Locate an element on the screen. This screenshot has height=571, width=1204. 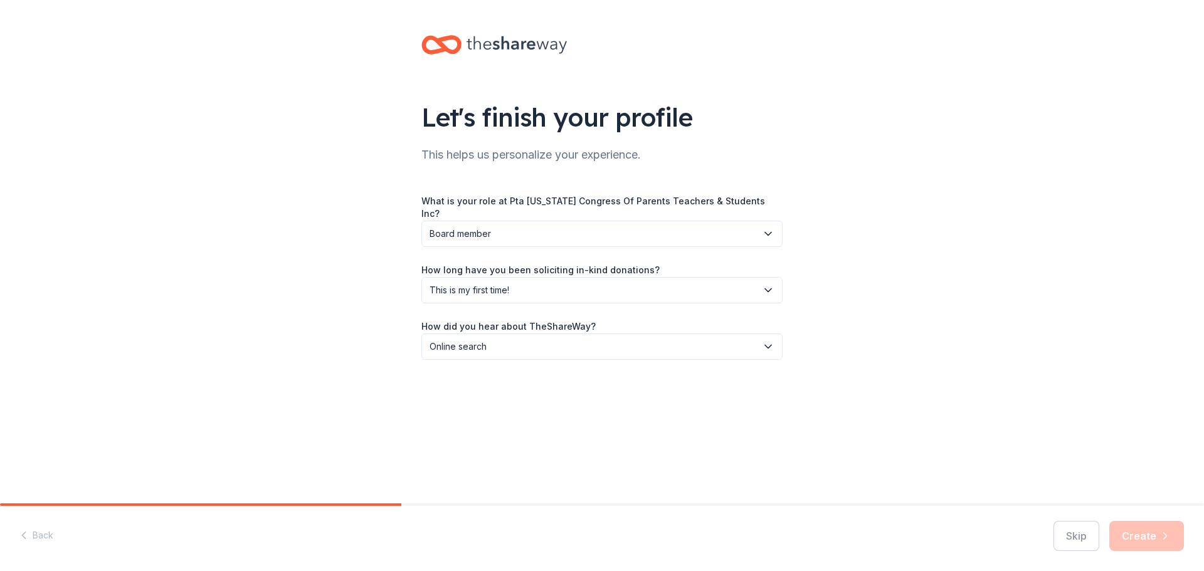
button: Board member is located at coordinates (602, 234).